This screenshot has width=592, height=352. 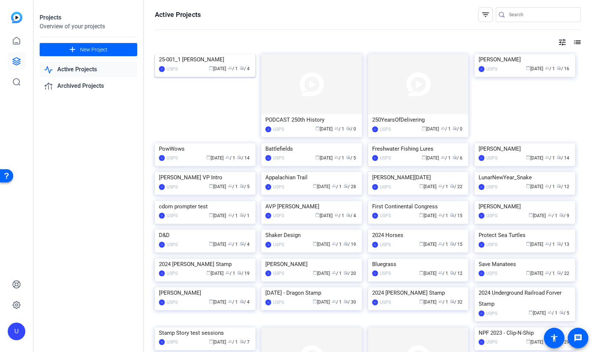 I want to click on div: Projects, so click(x=89, y=18).